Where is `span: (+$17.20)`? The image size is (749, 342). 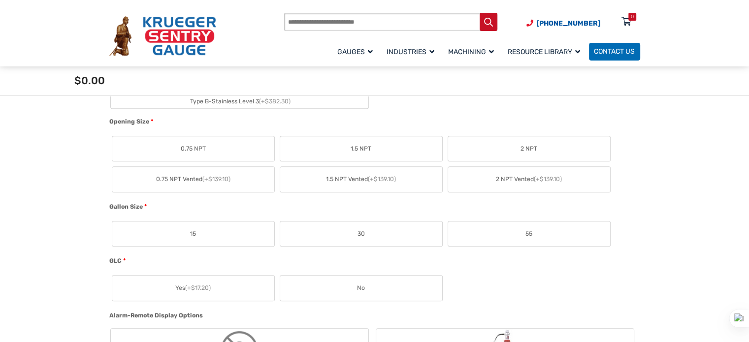 span: (+$17.20) is located at coordinates (198, 288).